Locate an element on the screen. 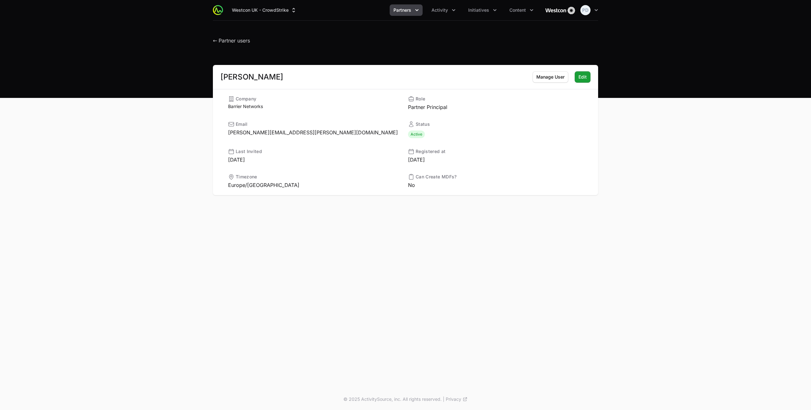 This screenshot has width=811, height=410. a: ← Partner users is located at coordinates (231, 41).